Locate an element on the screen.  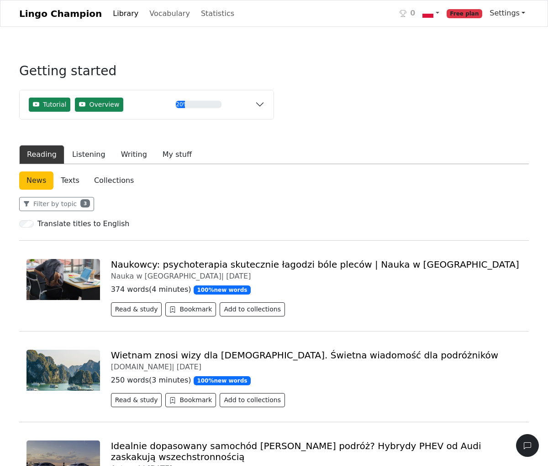
button: TutorialOverview20% is located at coordinates (147, 105).